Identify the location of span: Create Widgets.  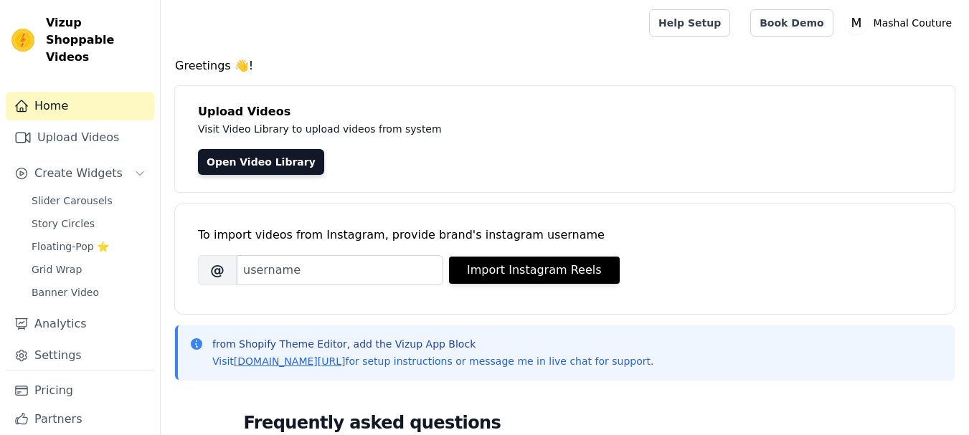
(78, 174).